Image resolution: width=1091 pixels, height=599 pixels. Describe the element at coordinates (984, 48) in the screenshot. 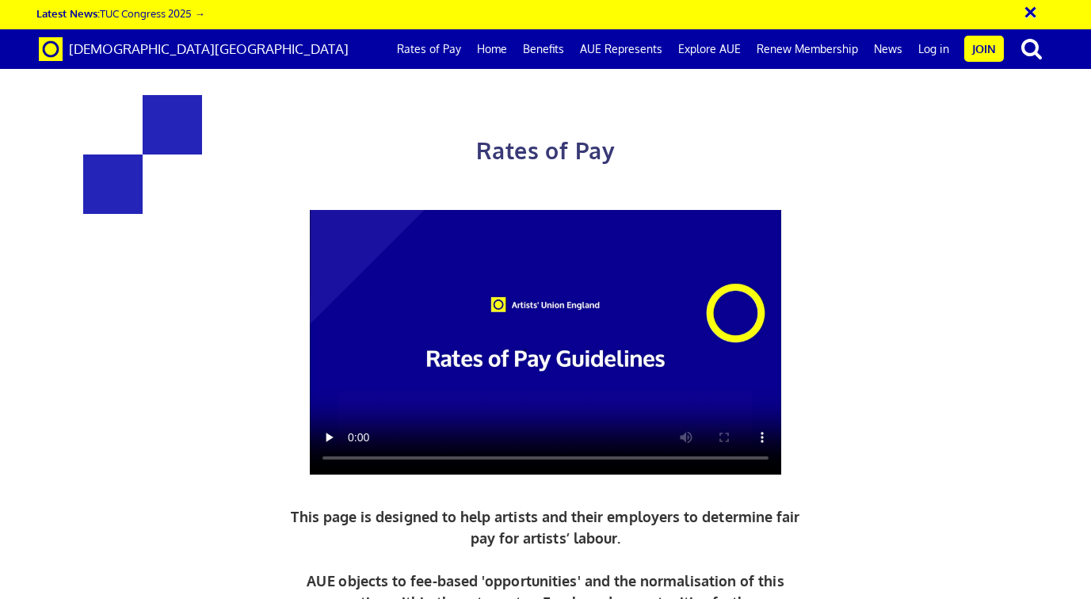

I see `a: Join` at that location.